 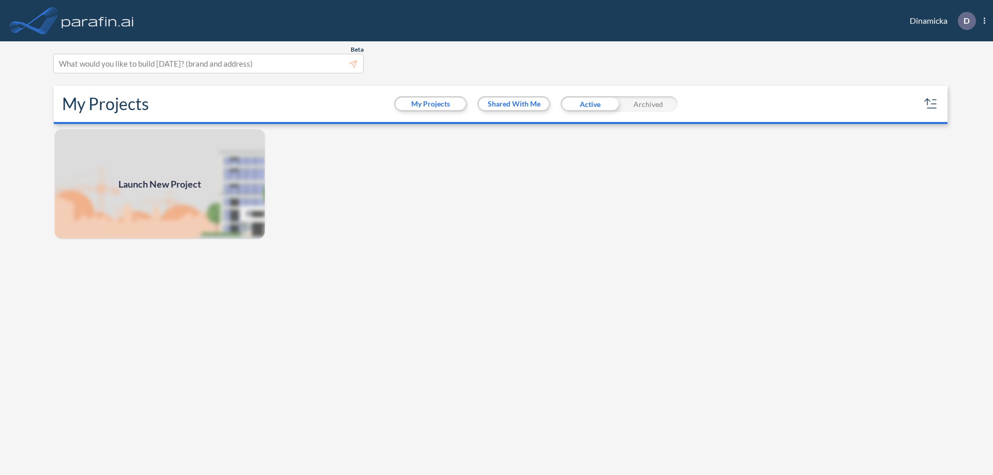 What do you see at coordinates (967, 21) in the screenshot?
I see `p: D` at bounding box center [967, 21].